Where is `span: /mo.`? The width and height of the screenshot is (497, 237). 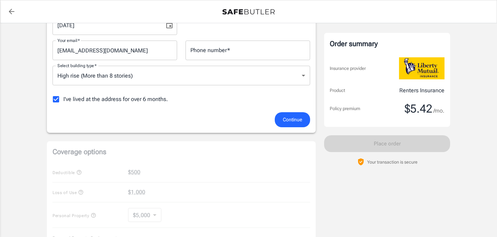 span: /mo. is located at coordinates (439, 111).